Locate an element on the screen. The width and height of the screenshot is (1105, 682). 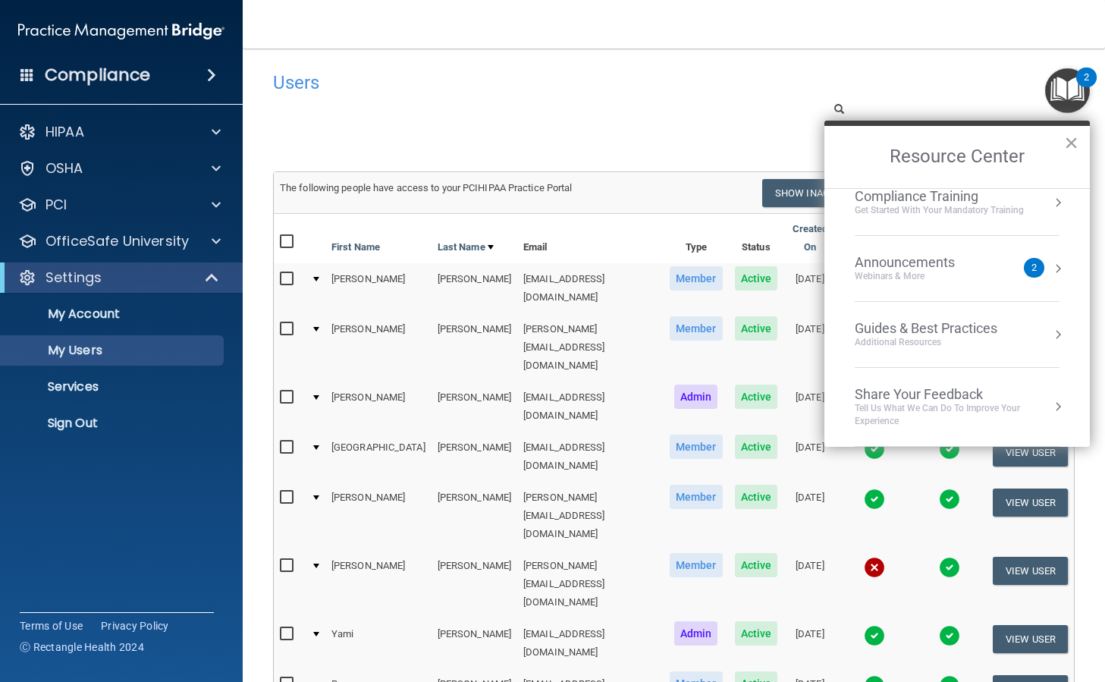
div: Get Started with your mandatory training is located at coordinates (939, 210).